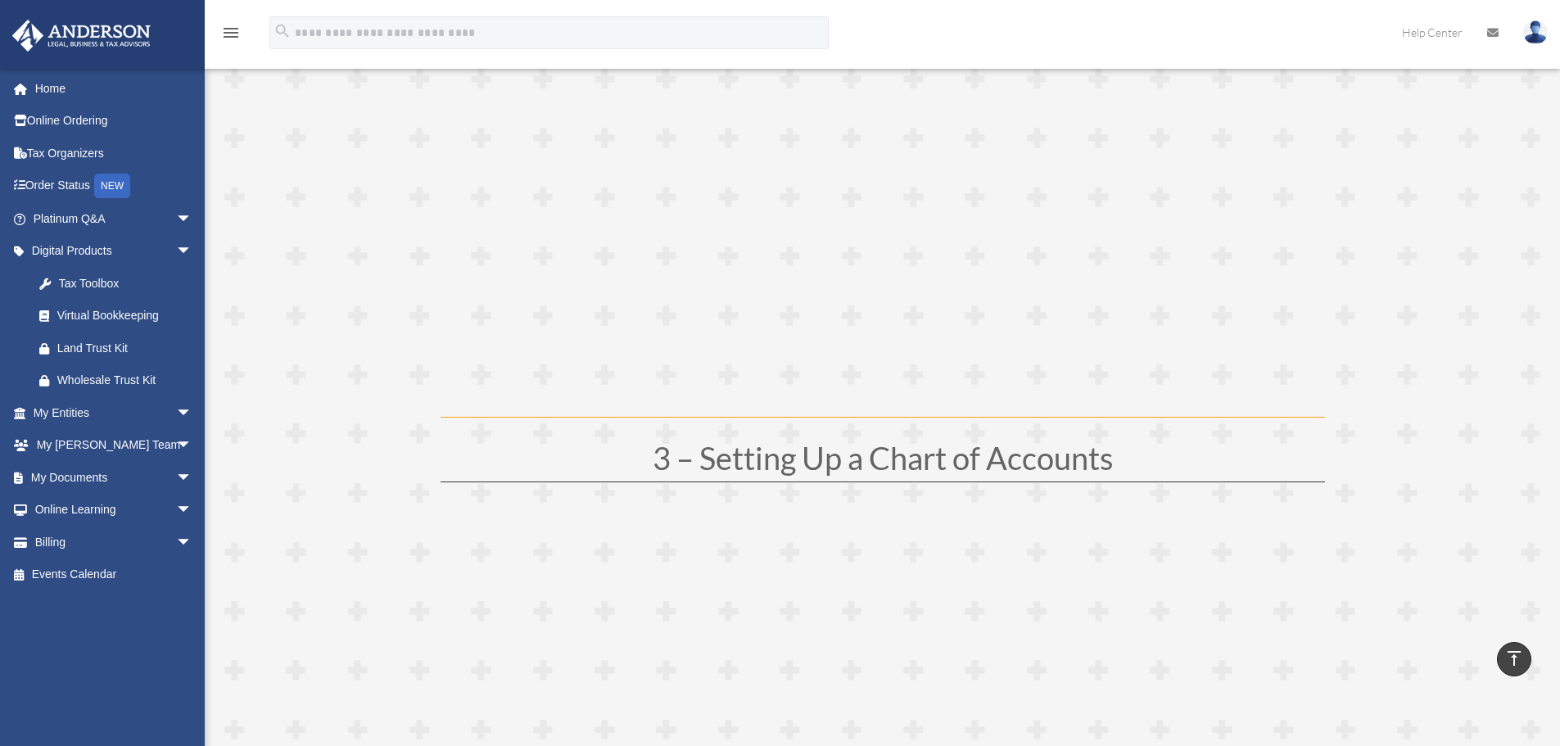 This screenshot has width=1560, height=746. What do you see at coordinates (81, 35) in the screenshot?
I see `img: Anderson Advisors Platinum Portal` at bounding box center [81, 35].